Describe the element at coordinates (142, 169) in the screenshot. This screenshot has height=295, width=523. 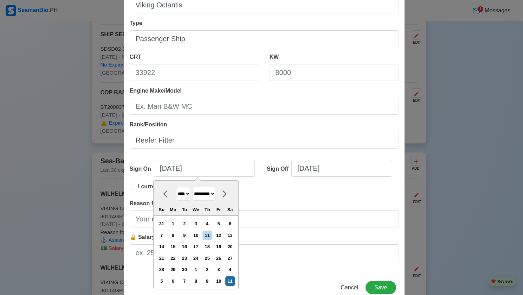
I see `div: Sign On` at that location.